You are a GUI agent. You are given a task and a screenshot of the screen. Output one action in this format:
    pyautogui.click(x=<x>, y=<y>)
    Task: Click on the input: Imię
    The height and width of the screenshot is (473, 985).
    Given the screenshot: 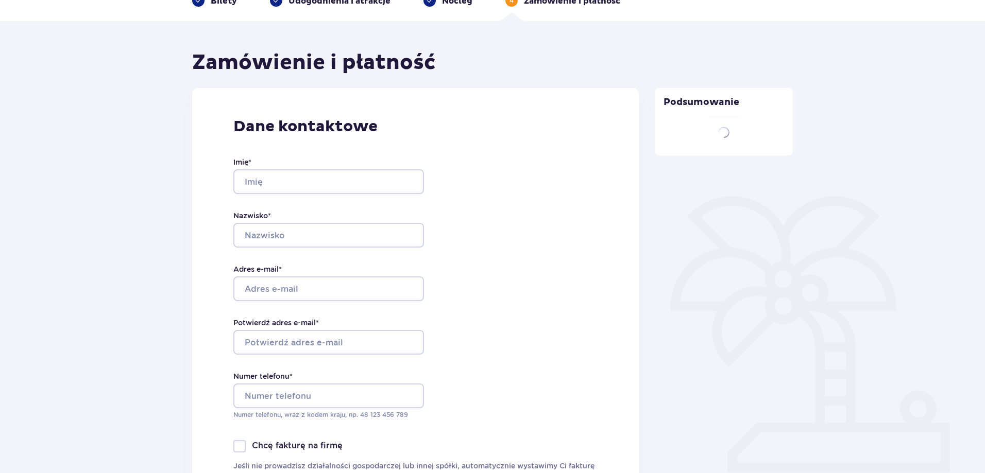 What is the action you would take?
    pyautogui.click(x=329, y=182)
    